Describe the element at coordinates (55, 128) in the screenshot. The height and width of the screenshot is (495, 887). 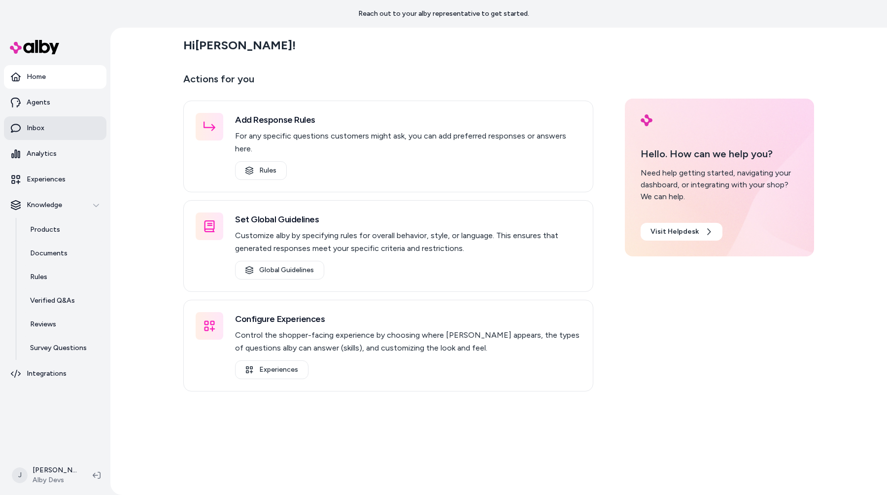
I see `a: Inbox` at that location.